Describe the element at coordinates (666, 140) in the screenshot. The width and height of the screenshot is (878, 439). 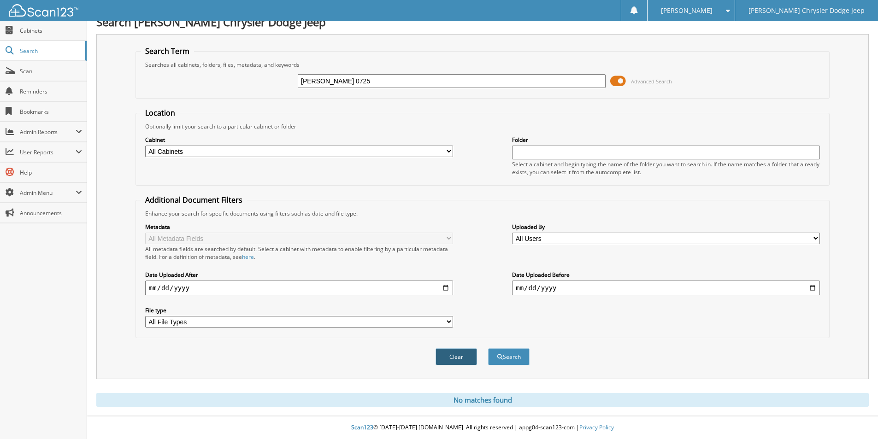
I see `label: Folder` at that location.